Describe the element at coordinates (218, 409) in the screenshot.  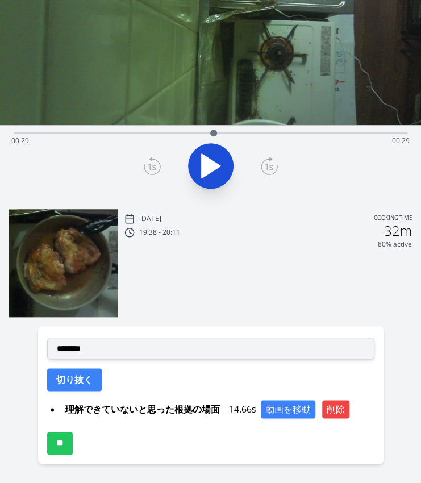
I see `div: 14.66s` at that location.